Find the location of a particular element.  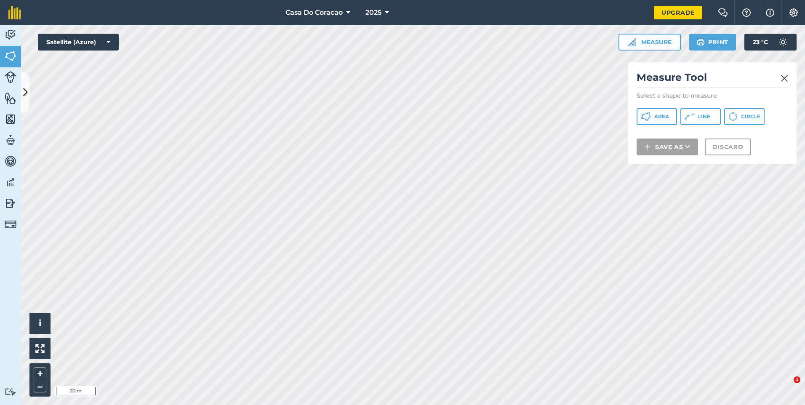

img: svg+xml;base64,PHN2ZyB4bWxucz0iaHR0cDovL3d3dy53My5vcmcvMjAwMC9zdmciIHdpZHRoPSIxNCIgaGVpZ2h0PSIyNC... is located at coordinates (647, 147).